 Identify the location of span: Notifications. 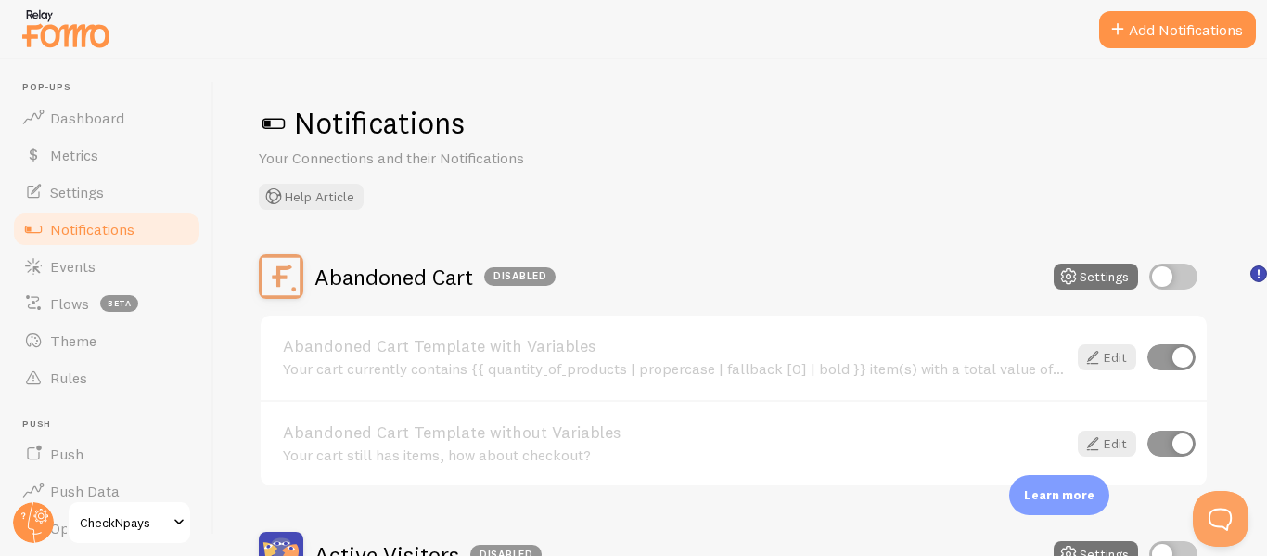
(92, 229).